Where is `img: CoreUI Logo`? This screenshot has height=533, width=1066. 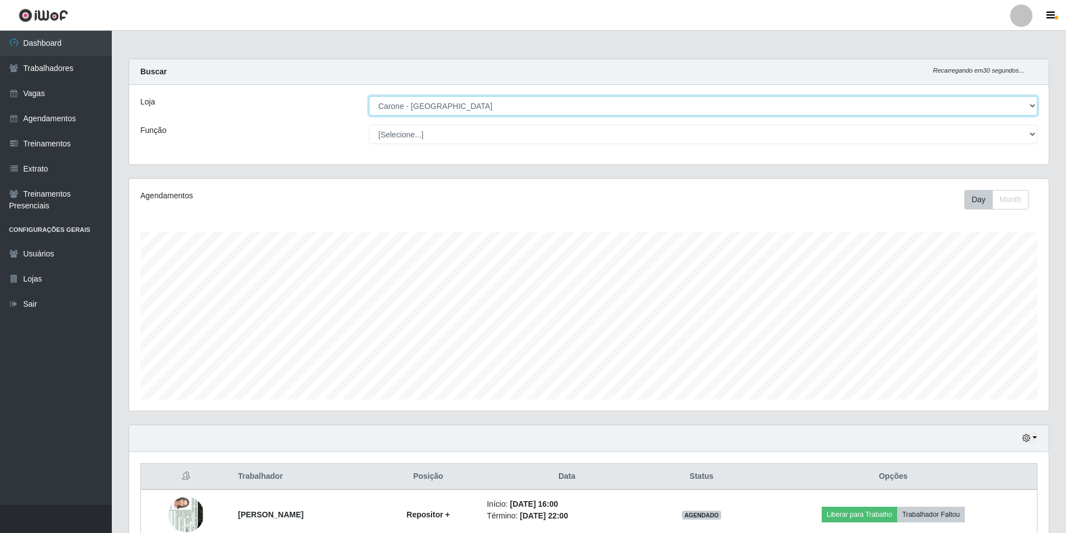
img: CoreUI Logo is located at coordinates (43, 15).